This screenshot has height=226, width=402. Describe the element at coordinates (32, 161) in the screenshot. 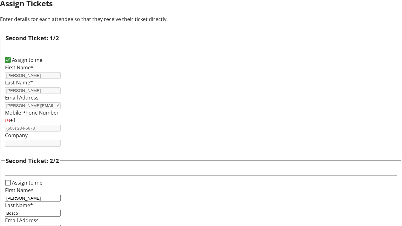

I see `h3: Second Ticket: 2/2` at that location.